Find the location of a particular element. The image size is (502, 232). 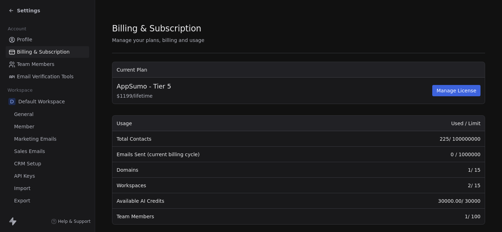

span: Workspace is located at coordinates (20, 90).